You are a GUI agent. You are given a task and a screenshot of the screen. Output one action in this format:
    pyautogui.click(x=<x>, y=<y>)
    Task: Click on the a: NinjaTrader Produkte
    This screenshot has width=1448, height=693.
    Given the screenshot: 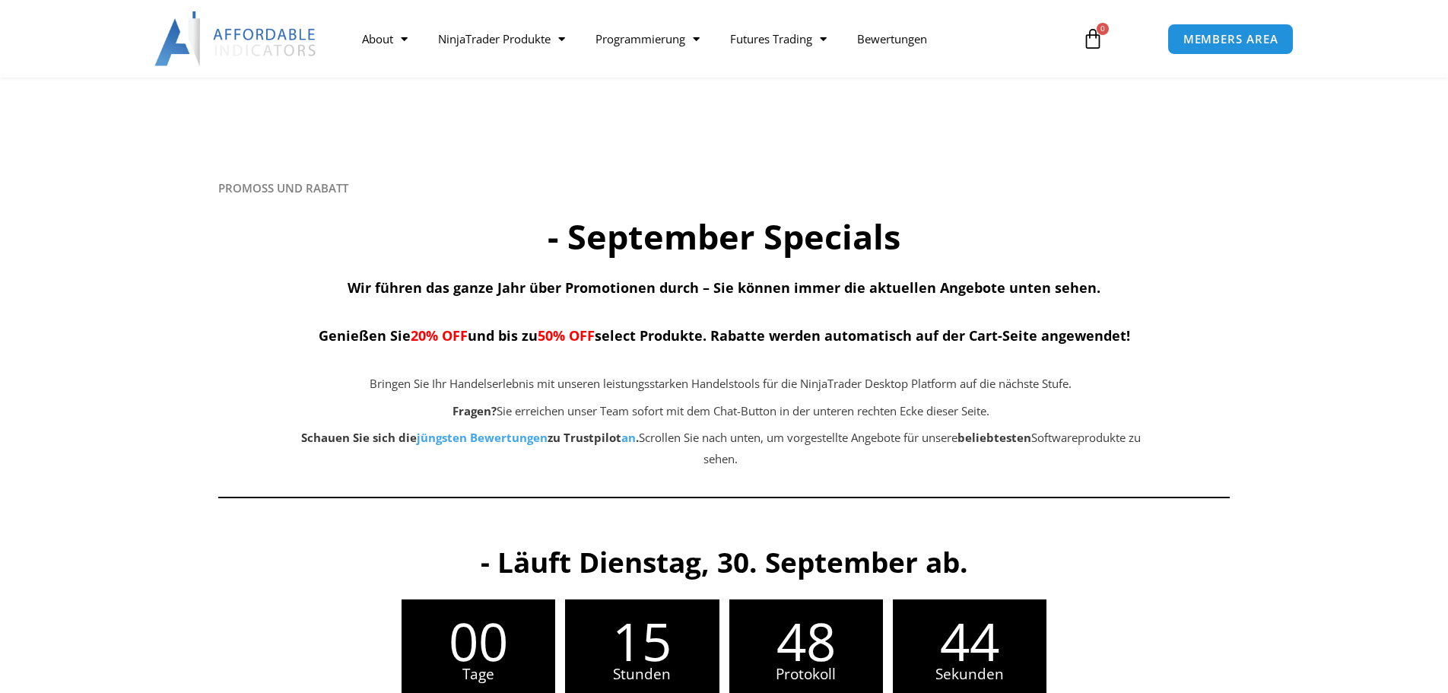 What is the action you would take?
    pyautogui.click(x=501, y=39)
    